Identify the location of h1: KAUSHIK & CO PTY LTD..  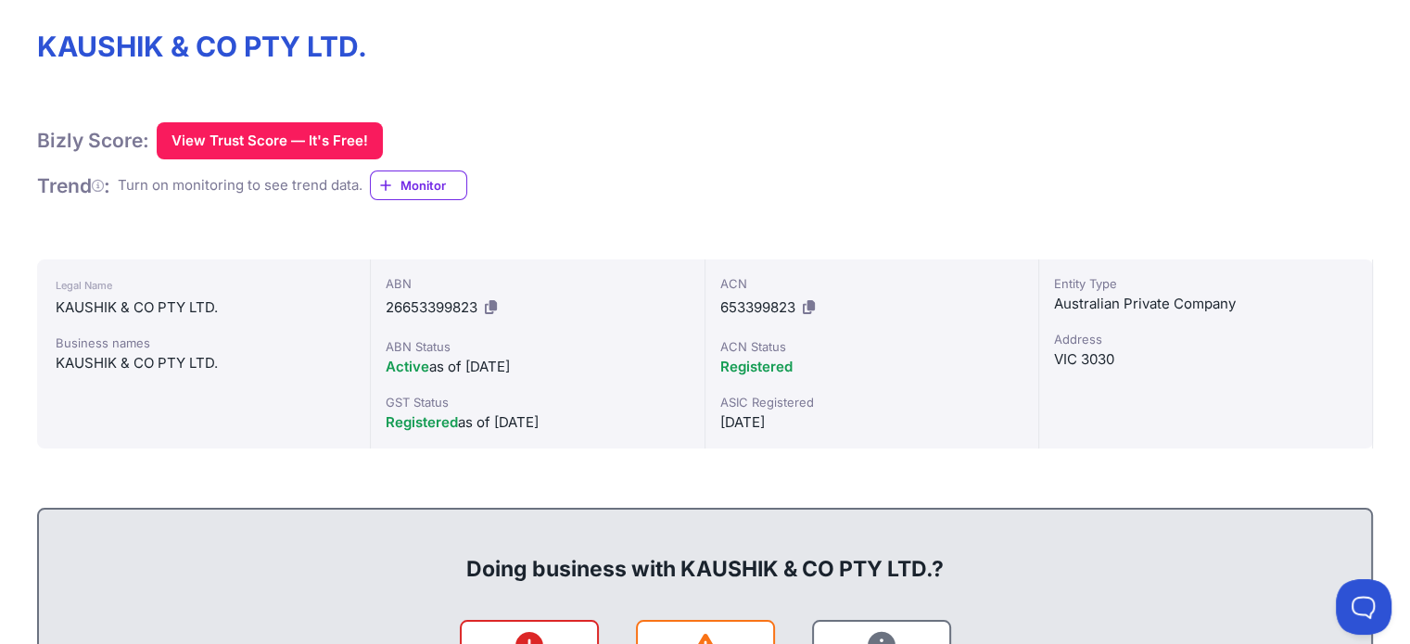
(705, 46).